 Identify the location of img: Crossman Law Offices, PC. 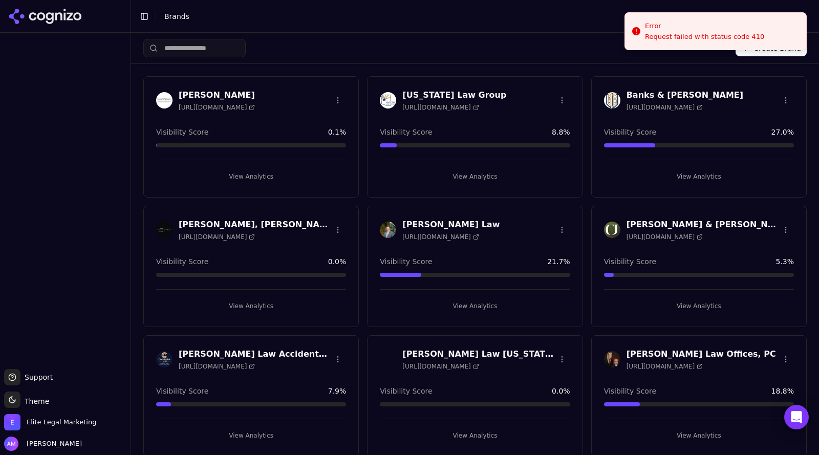
(612, 359).